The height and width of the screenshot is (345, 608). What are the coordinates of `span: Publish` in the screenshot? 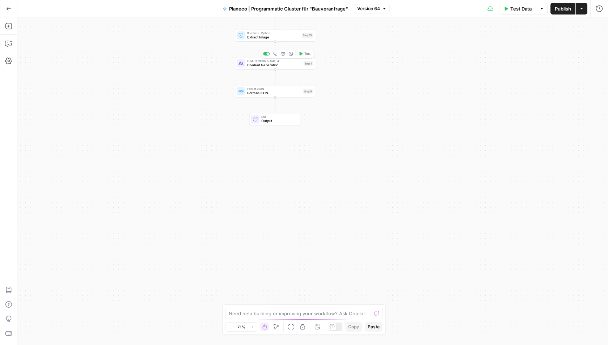 It's located at (563, 9).